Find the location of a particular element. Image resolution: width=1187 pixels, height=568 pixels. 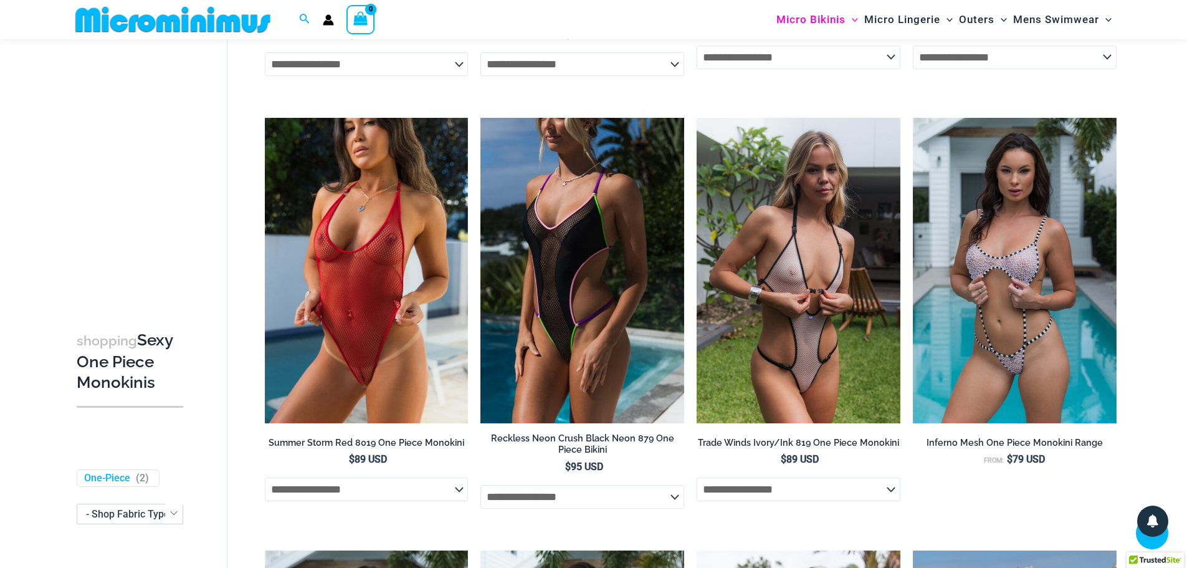

img: Summer Storm Red 8019 One Piece 04 is located at coordinates (366, 270).